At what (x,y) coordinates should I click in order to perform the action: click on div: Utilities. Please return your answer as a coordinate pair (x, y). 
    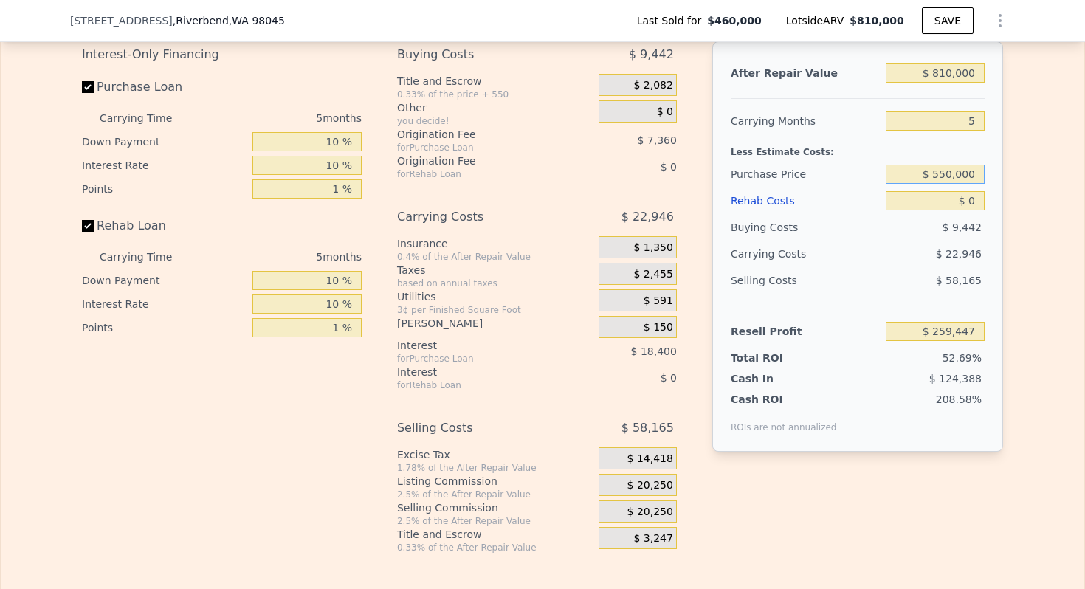
    Looking at the image, I should click on (495, 297).